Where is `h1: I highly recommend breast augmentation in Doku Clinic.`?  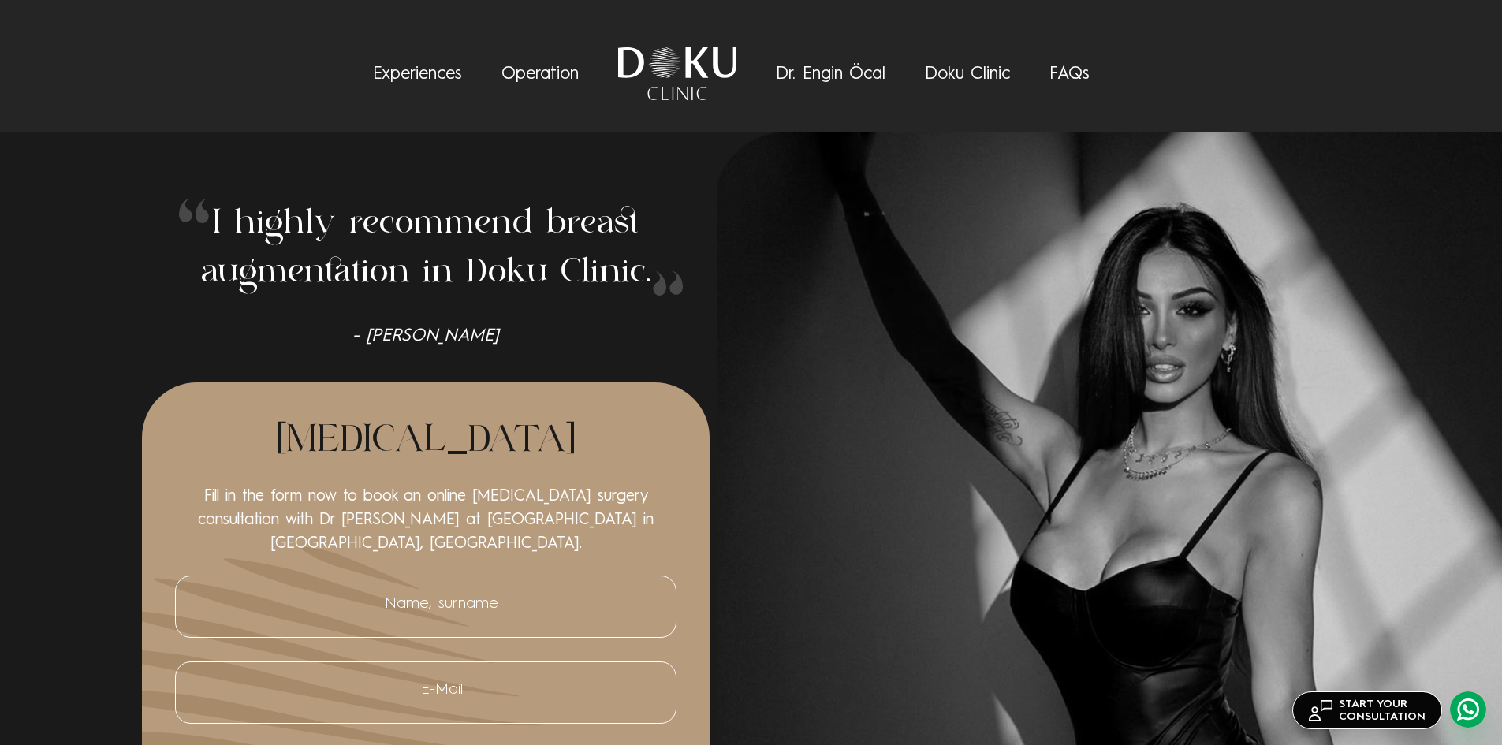
h1: I highly recommend breast augmentation in Doku Clinic. is located at coordinates (426, 248).